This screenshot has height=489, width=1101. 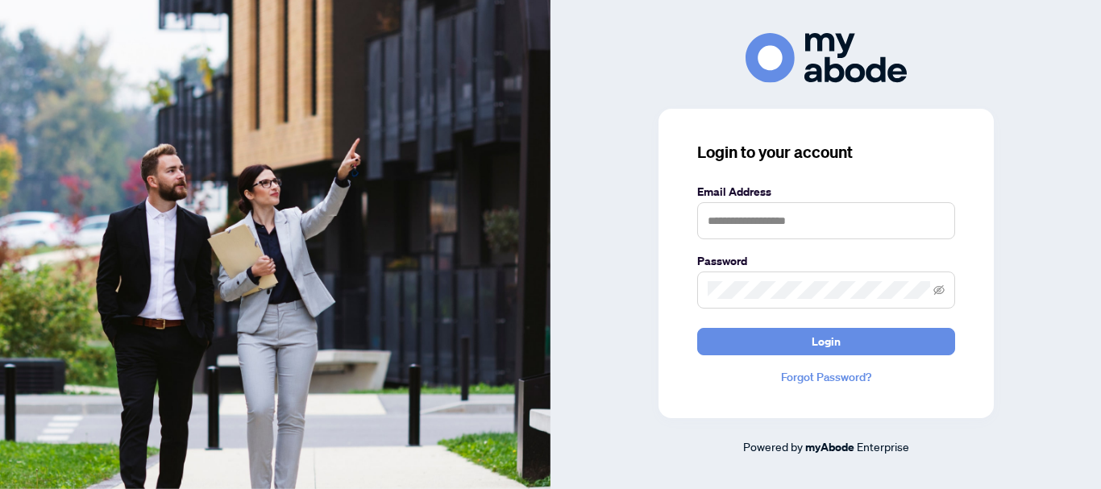 What do you see at coordinates (826, 261) in the screenshot?
I see `label: Password` at bounding box center [826, 261].